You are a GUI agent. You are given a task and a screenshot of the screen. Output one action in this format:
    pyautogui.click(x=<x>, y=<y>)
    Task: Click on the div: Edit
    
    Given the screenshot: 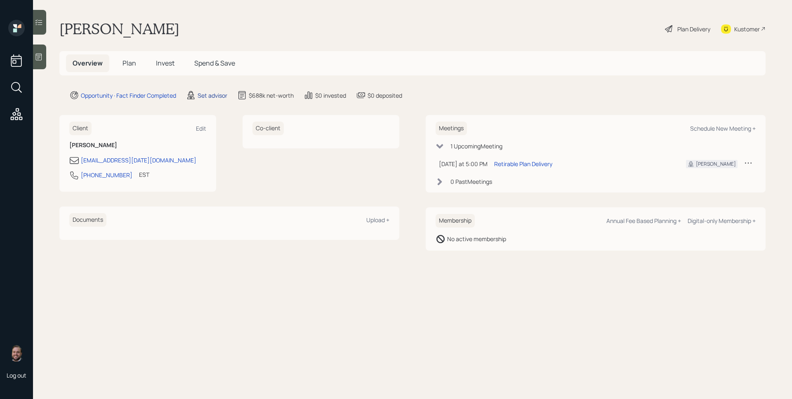 What is the action you would take?
    pyautogui.click(x=201, y=128)
    